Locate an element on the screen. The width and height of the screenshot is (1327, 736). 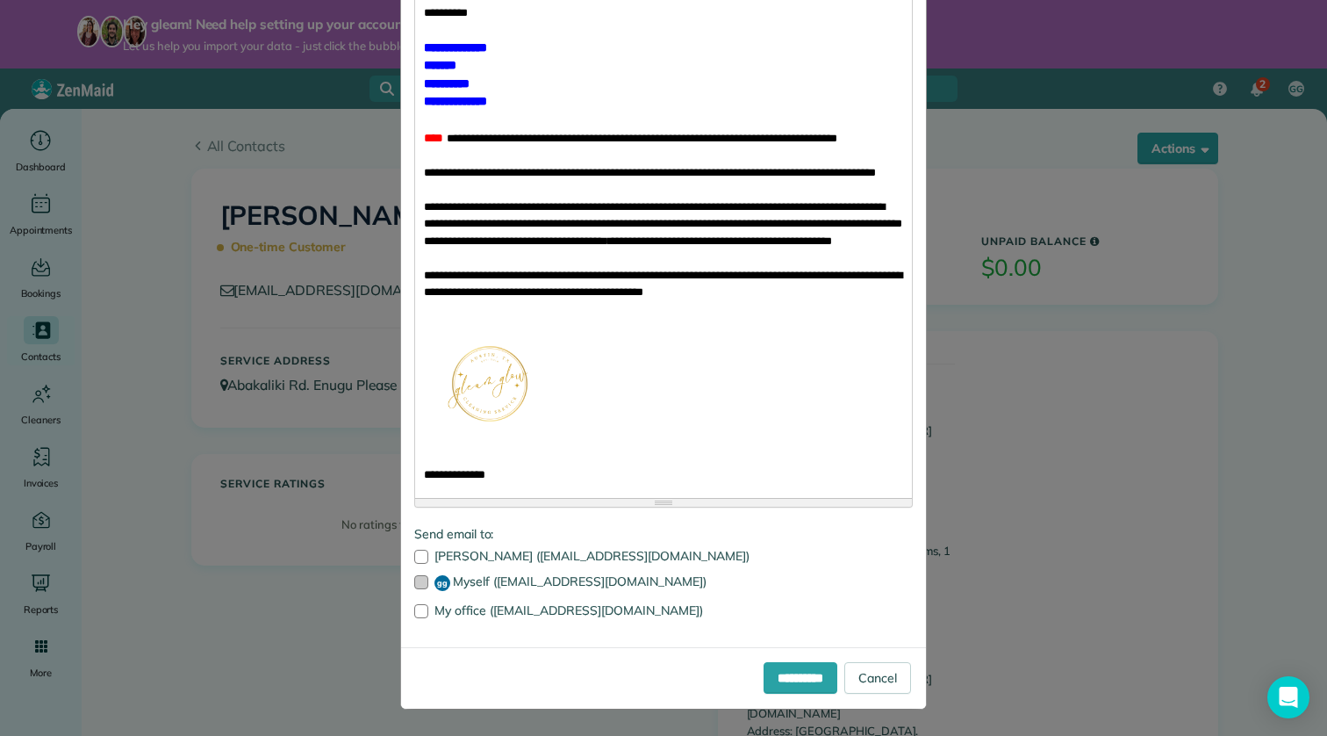
div: Resize is located at coordinates (664, 502).